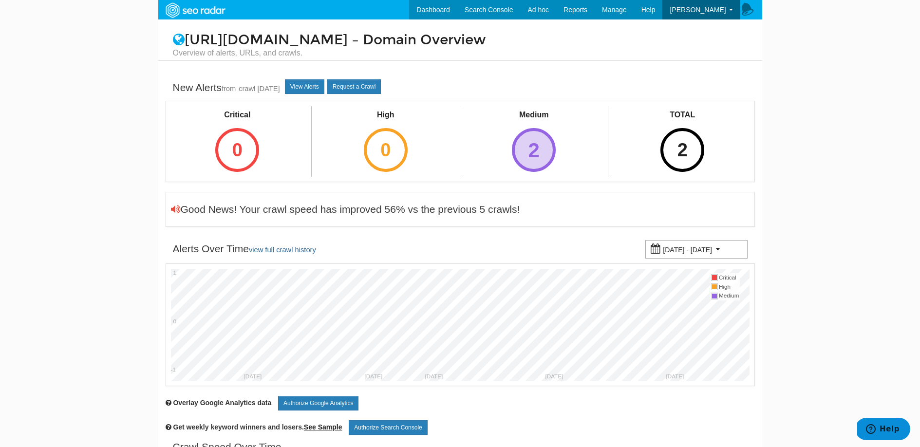  I want to click on td: High, so click(729, 287).